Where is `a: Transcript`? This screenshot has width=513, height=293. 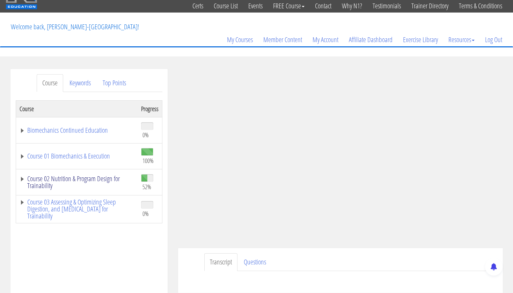
a: Transcript is located at coordinates (221, 262).